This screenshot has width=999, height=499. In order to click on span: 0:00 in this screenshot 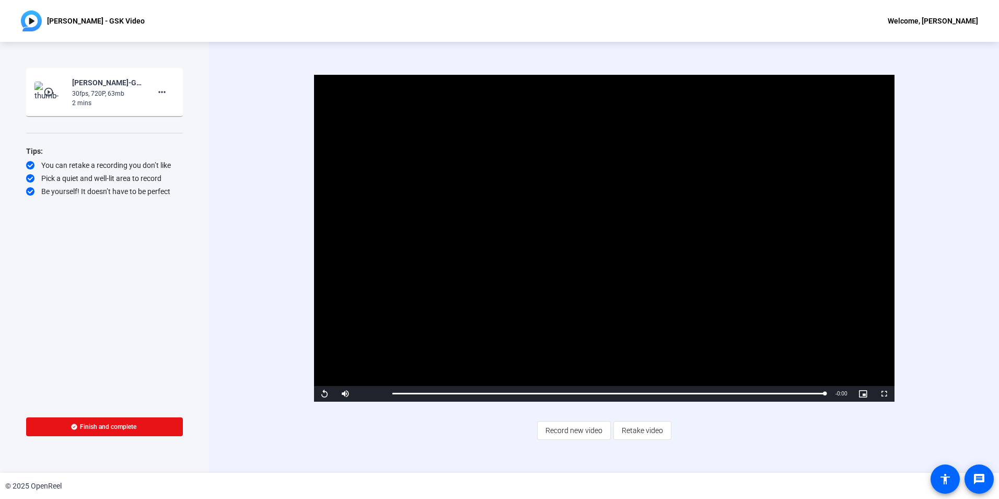, I will do `click(842, 393)`.